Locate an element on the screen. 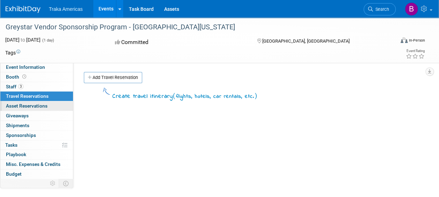 The height and width of the screenshot is (197, 439). span: Misc. Expenses & Credits is located at coordinates (33, 164).